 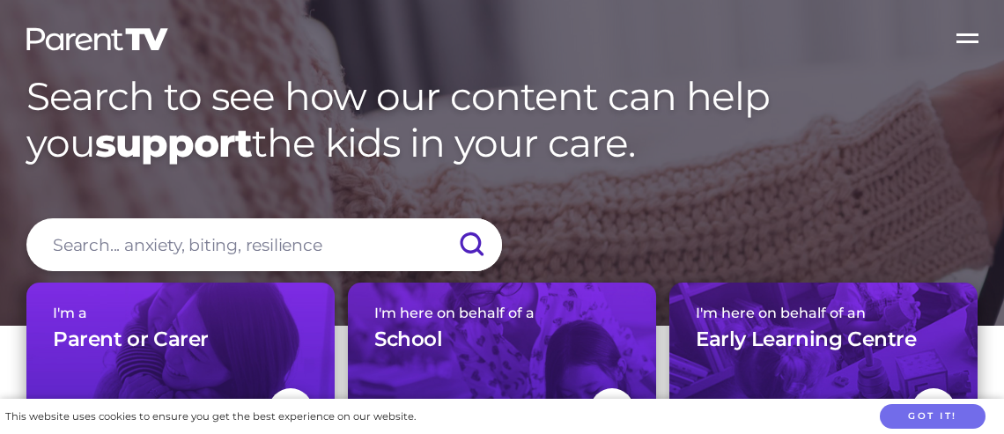 I want to click on h3: Early Learning Centre, so click(x=806, y=340).